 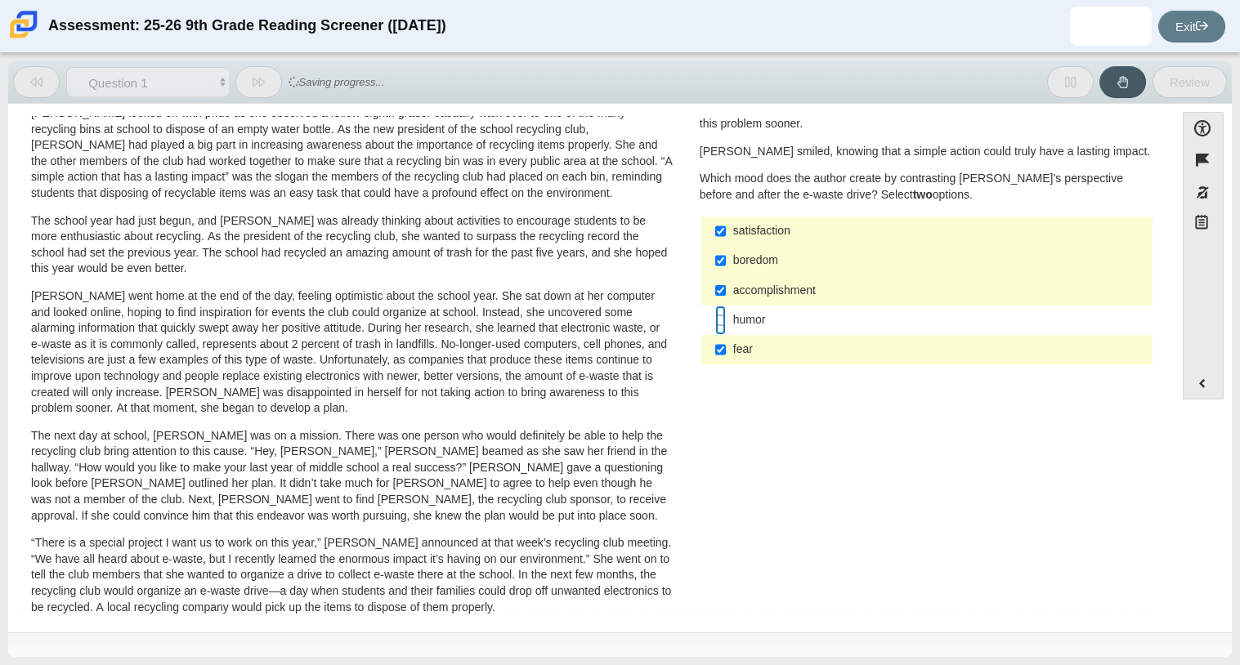 What do you see at coordinates (24, 37) in the screenshot?
I see `a: Carmen School of Science & Technology` at bounding box center [24, 37].